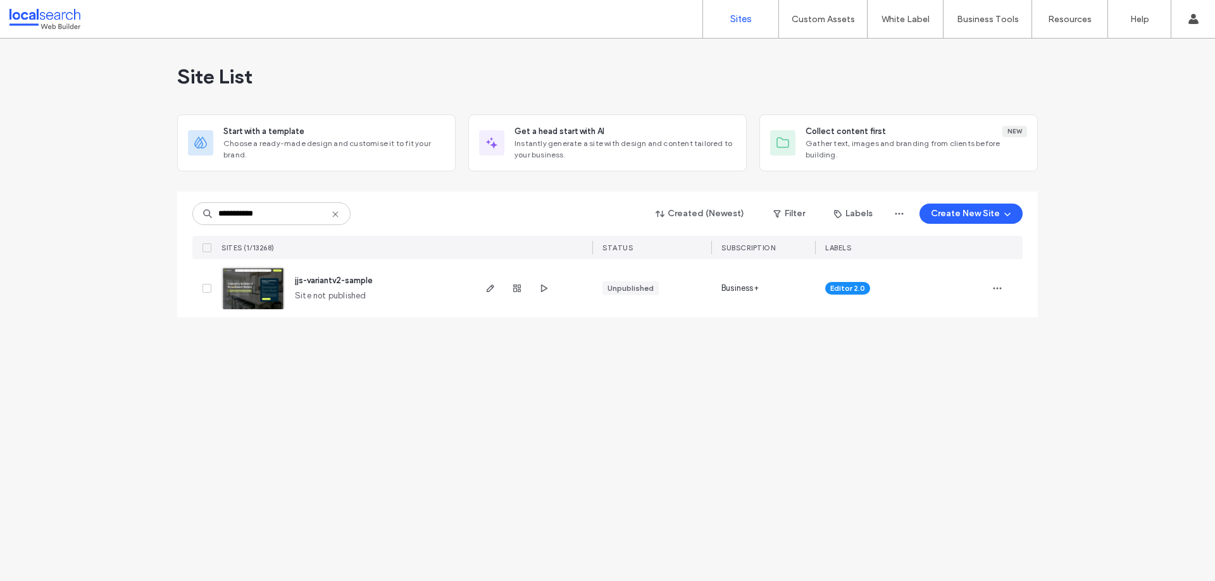  What do you see at coordinates (248, 248) in the screenshot?
I see `span: SITES (1/13268)` at bounding box center [248, 248].